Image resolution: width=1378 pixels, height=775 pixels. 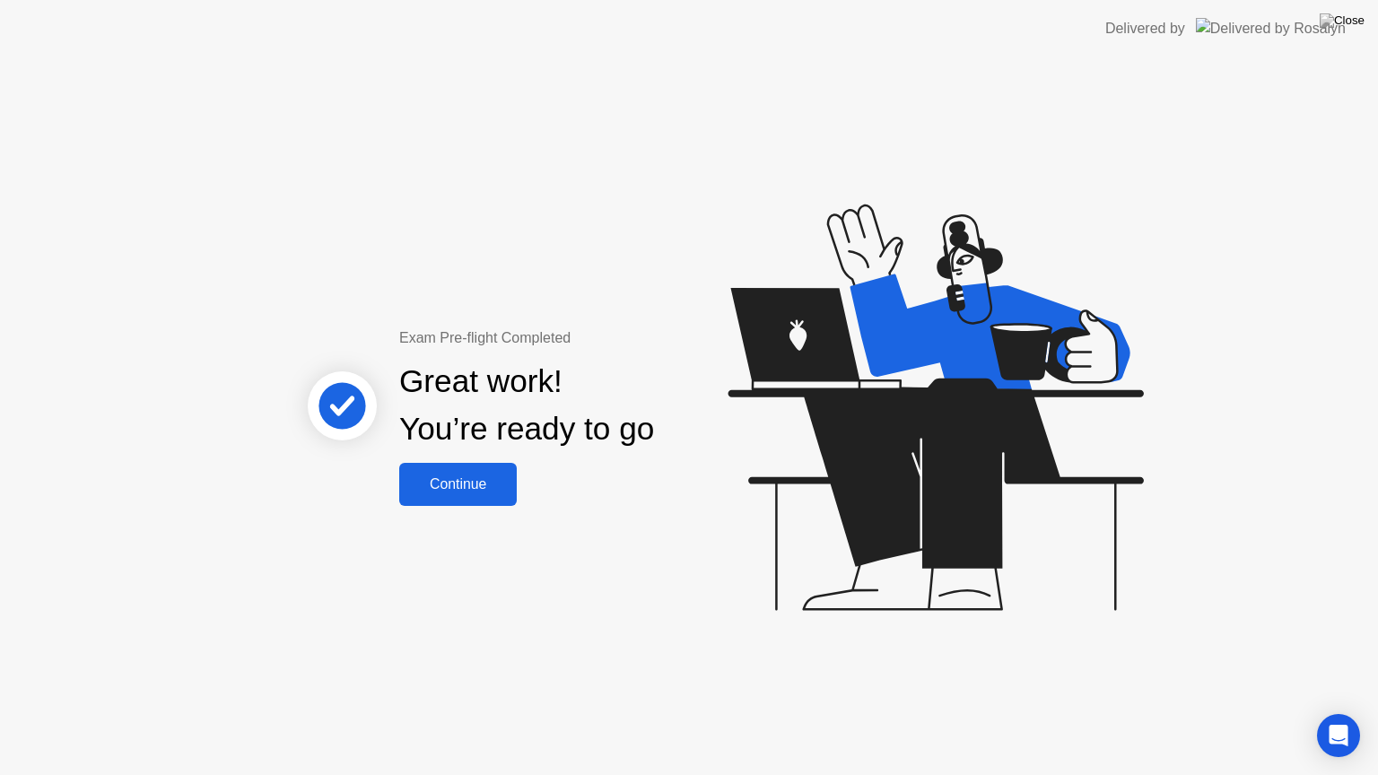 I want to click on img: Close, so click(x=1343, y=21).